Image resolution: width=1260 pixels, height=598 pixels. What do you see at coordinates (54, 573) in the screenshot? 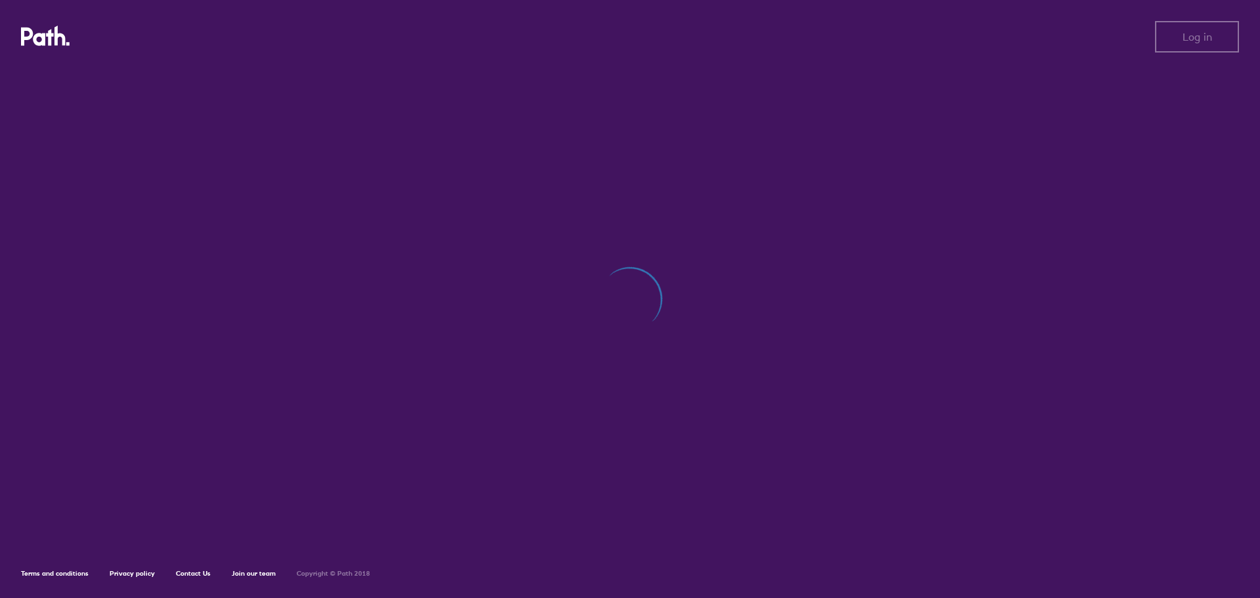
I see `a: Terms and conditions` at bounding box center [54, 573].